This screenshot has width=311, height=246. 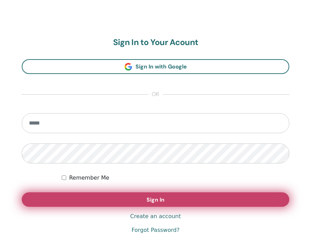 What do you see at coordinates (155, 67) in the screenshot?
I see `a: Sign In with Google` at bounding box center [155, 67].